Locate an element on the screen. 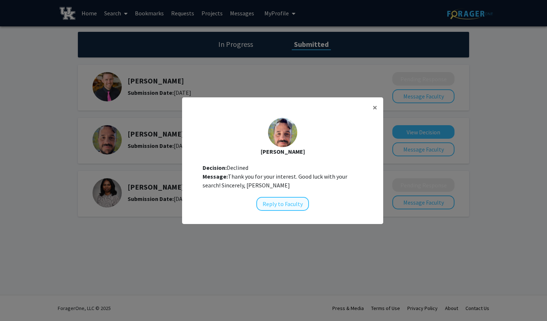 This screenshot has height=321, width=547. b: Message: is located at coordinates (215, 176).